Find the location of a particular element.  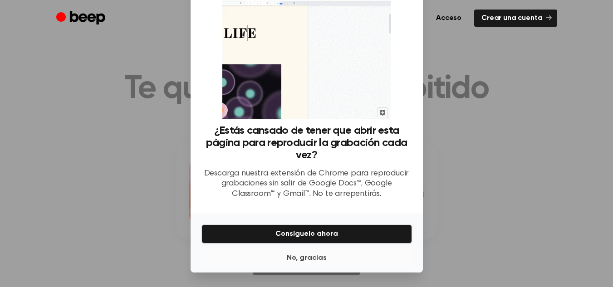

button: Consíguelo ahora is located at coordinates (307, 234).